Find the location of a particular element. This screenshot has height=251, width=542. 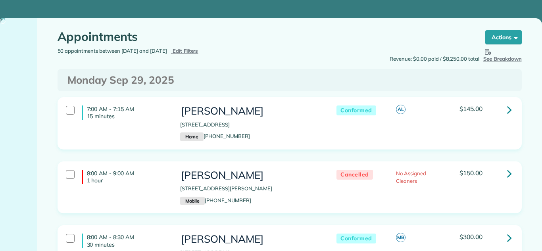

a: Edit Filters is located at coordinates (185, 51).